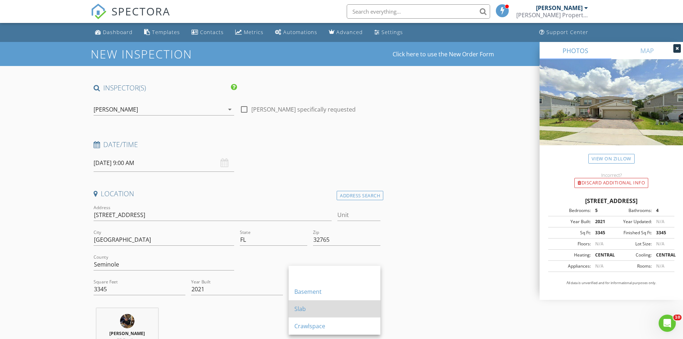 The width and height of the screenshot is (683, 339). I want to click on span: SPECTORA, so click(141, 11).